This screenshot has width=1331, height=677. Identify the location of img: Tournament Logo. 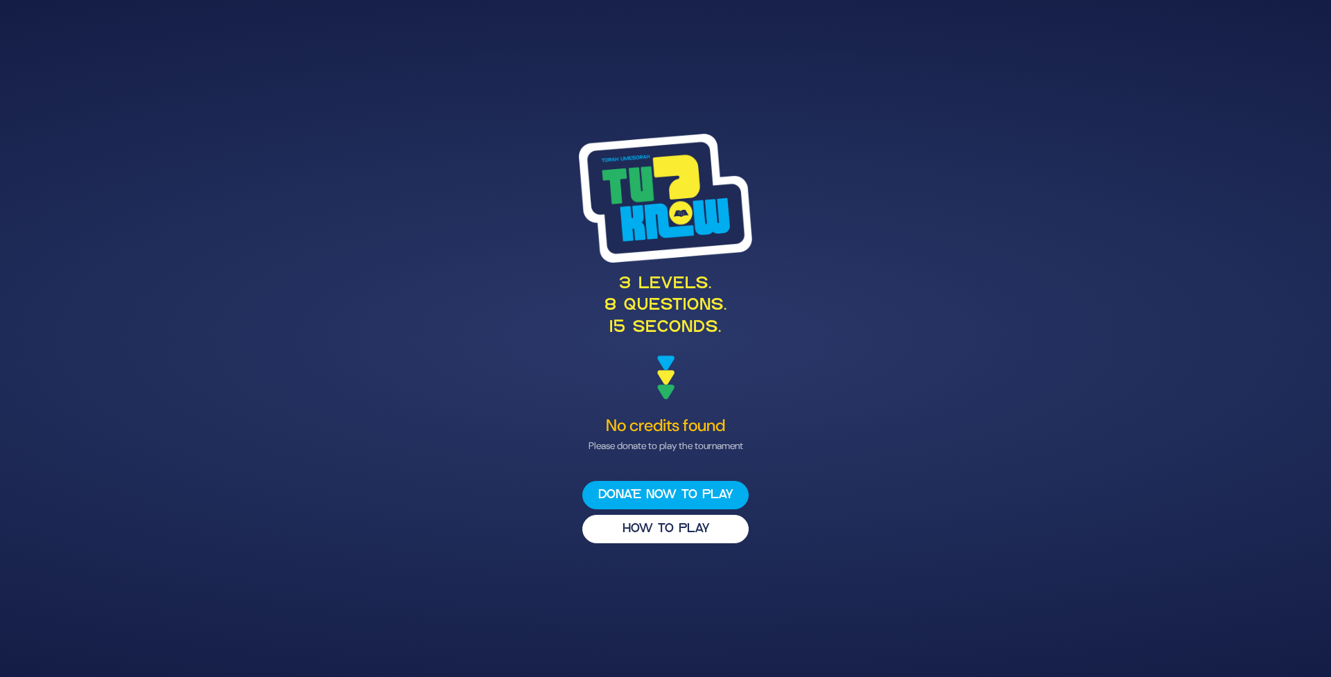
(665, 198).